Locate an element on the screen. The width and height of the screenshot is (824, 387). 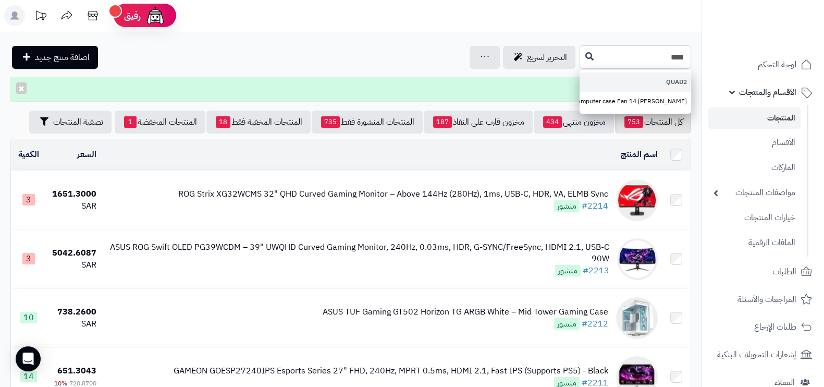
a: كل المنتجات753 is located at coordinates (653, 122).